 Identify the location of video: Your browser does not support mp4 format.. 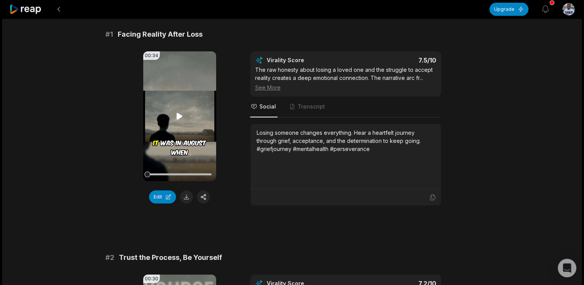
(179, 116).